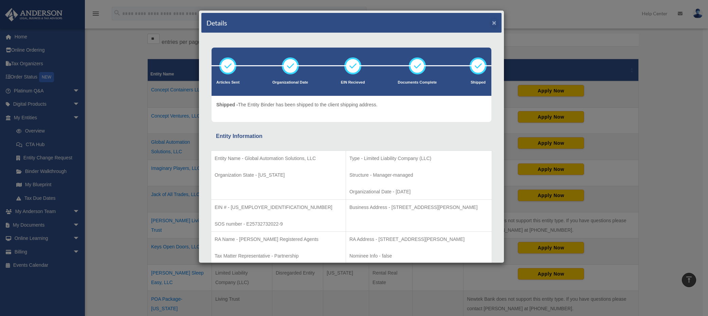 The height and width of the screenshot is (316, 708). I want to click on p: Organizational Date, so click(290, 83).